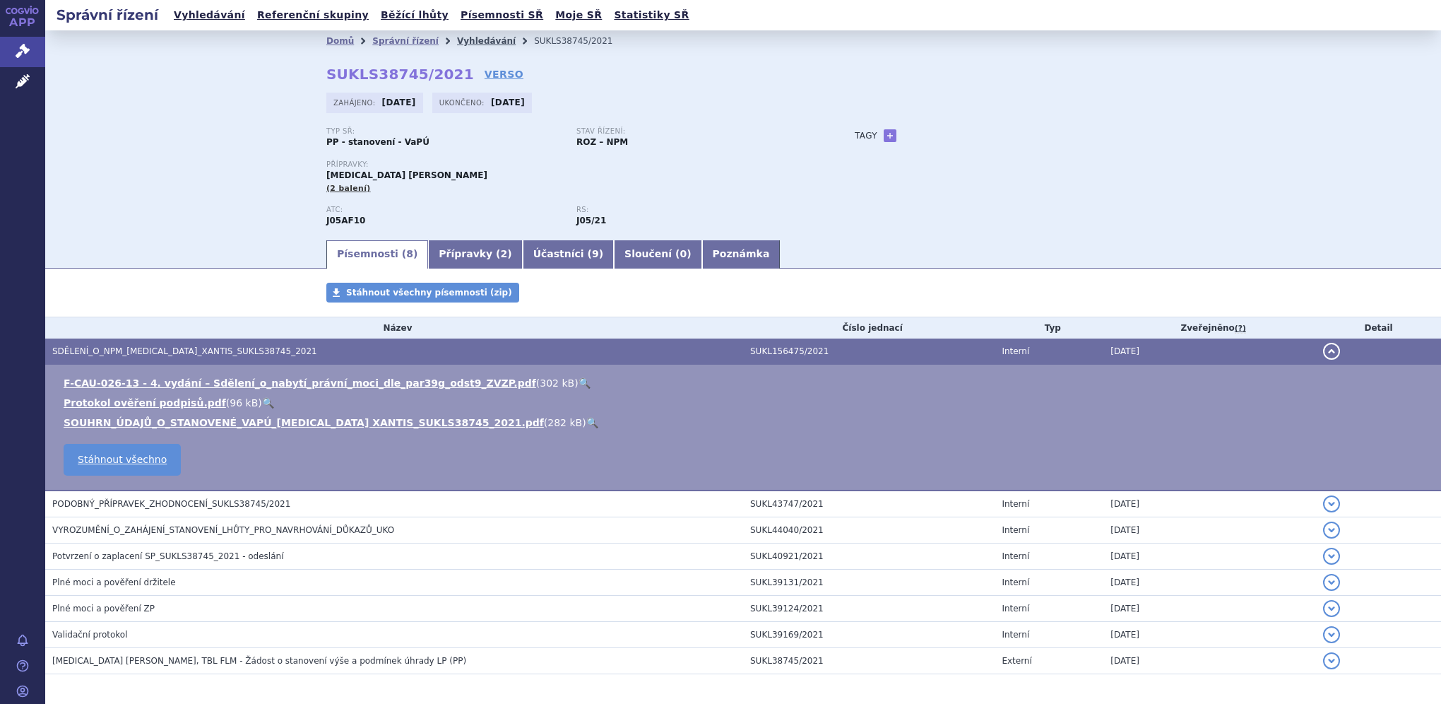  What do you see at coordinates (103, 608) in the screenshot?
I see `span: Plné moci a pověření ZP` at bounding box center [103, 608].